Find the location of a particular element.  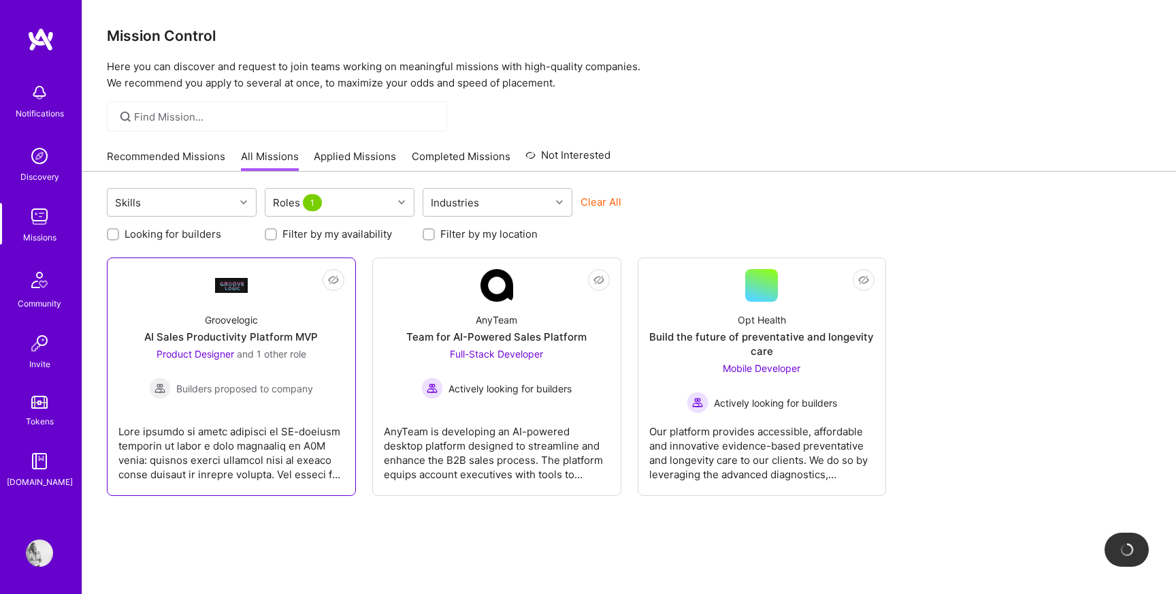

h3: Mission Control is located at coordinates (629, 35).